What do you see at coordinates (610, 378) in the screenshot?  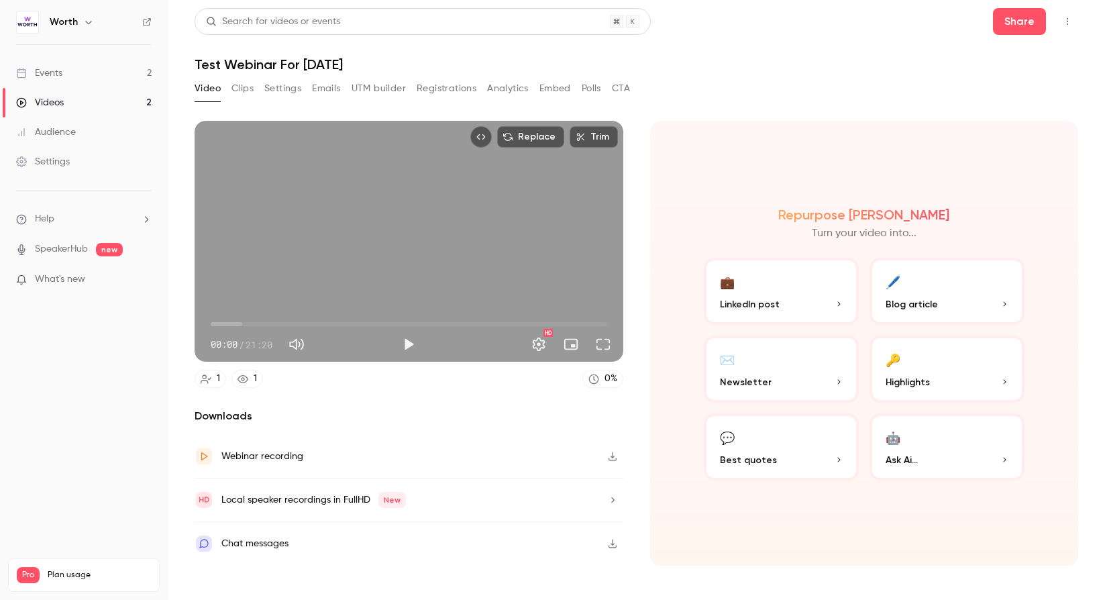 I see `div: 0 %` at bounding box center [610, 378].